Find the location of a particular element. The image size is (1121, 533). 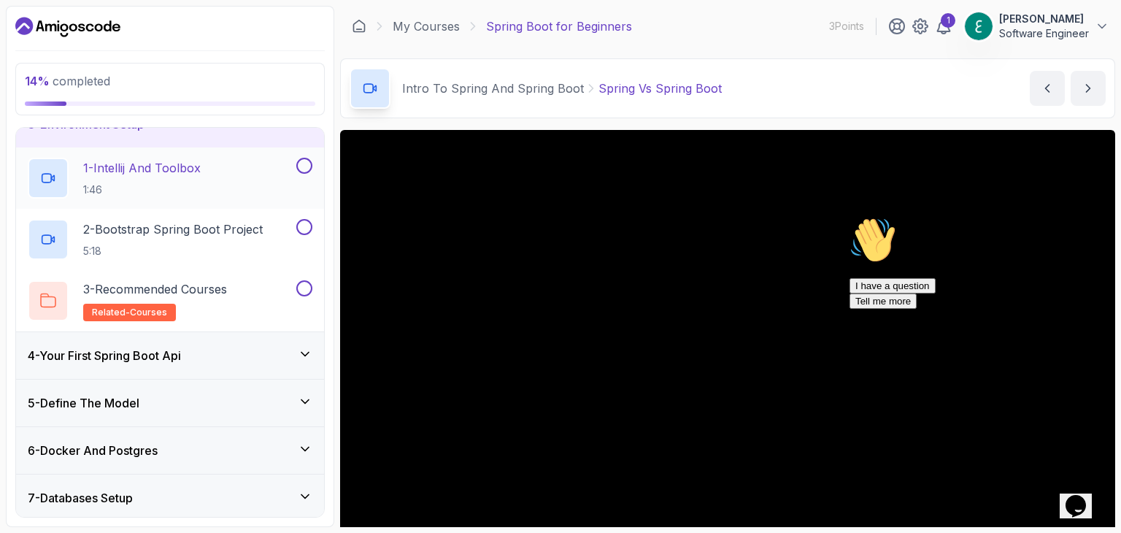

button: Tell me more is located at coordinates (39, 90).